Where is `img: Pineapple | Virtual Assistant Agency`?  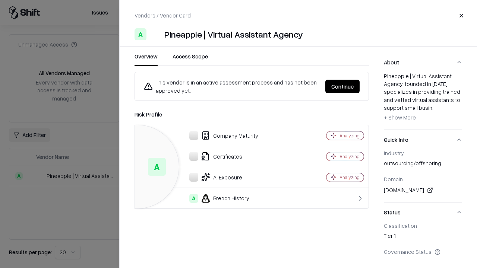 img: Pineapple | Virtual Assistant Agency is located at coordinates (155, 34).